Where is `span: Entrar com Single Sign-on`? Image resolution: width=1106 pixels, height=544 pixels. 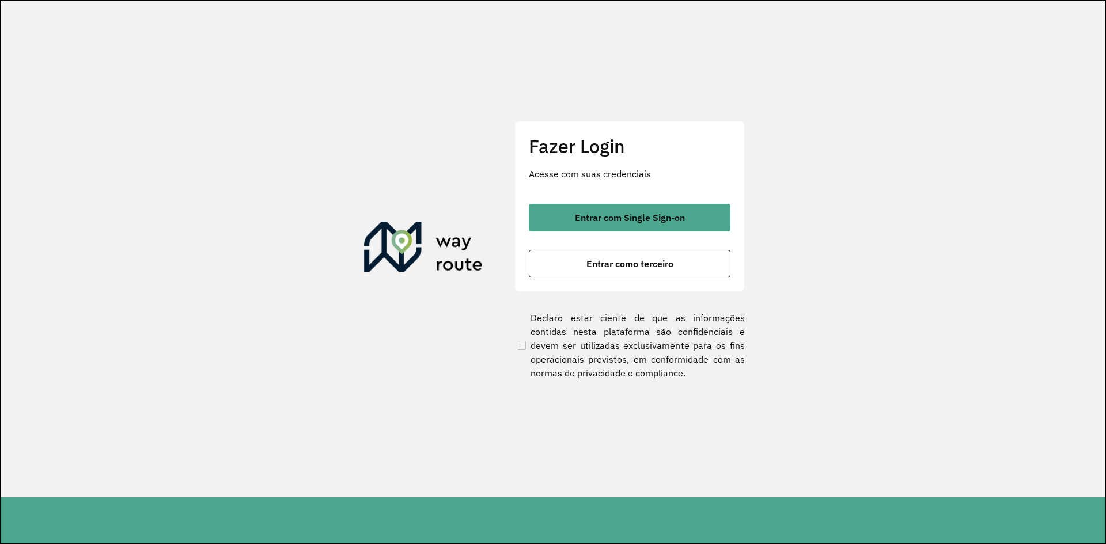 span: Entrar com Single Sign-on is located at coordinates (630, 218).